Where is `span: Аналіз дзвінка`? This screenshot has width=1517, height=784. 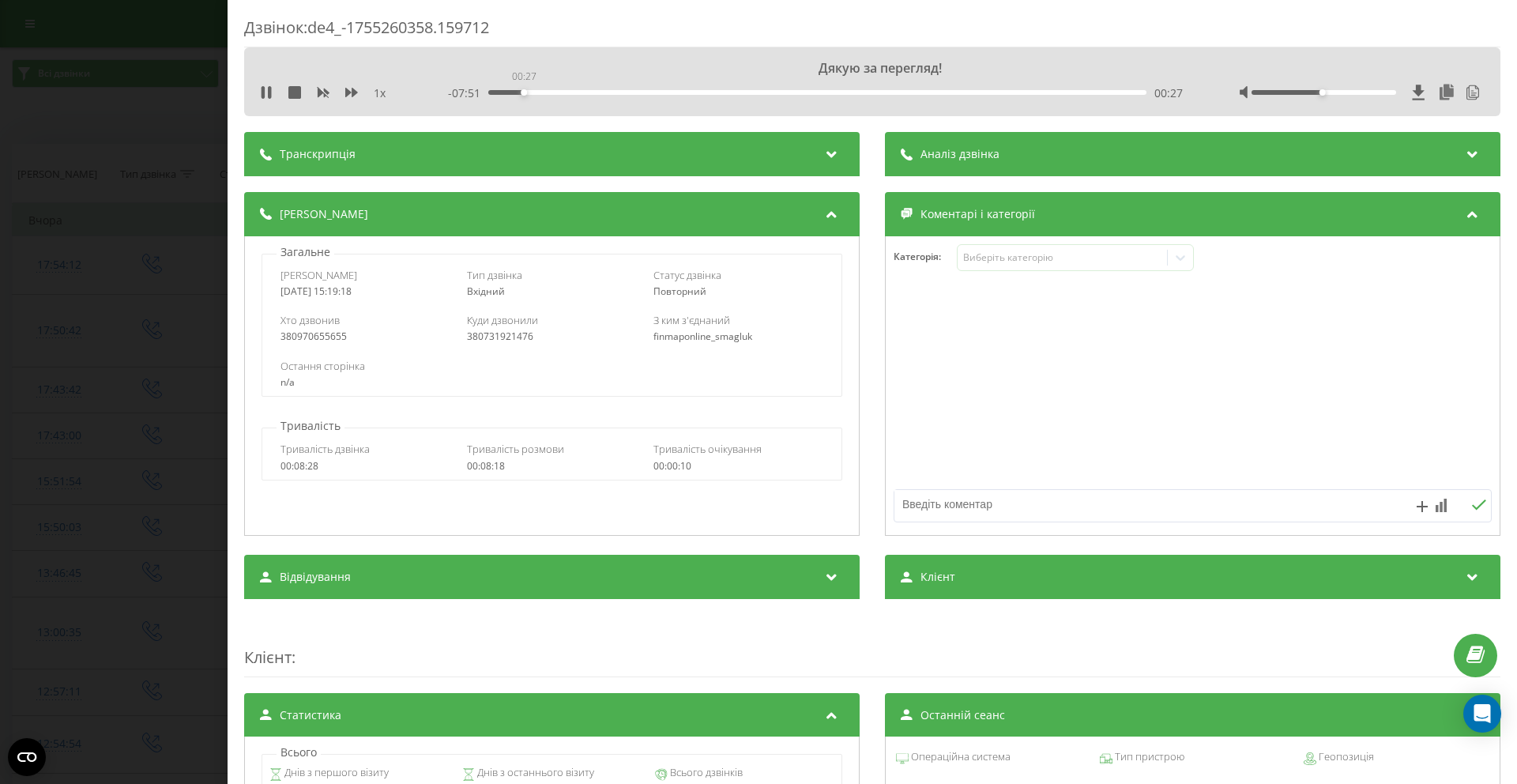 span: Аналіз дзвінка is located at coordinates (960, 154).